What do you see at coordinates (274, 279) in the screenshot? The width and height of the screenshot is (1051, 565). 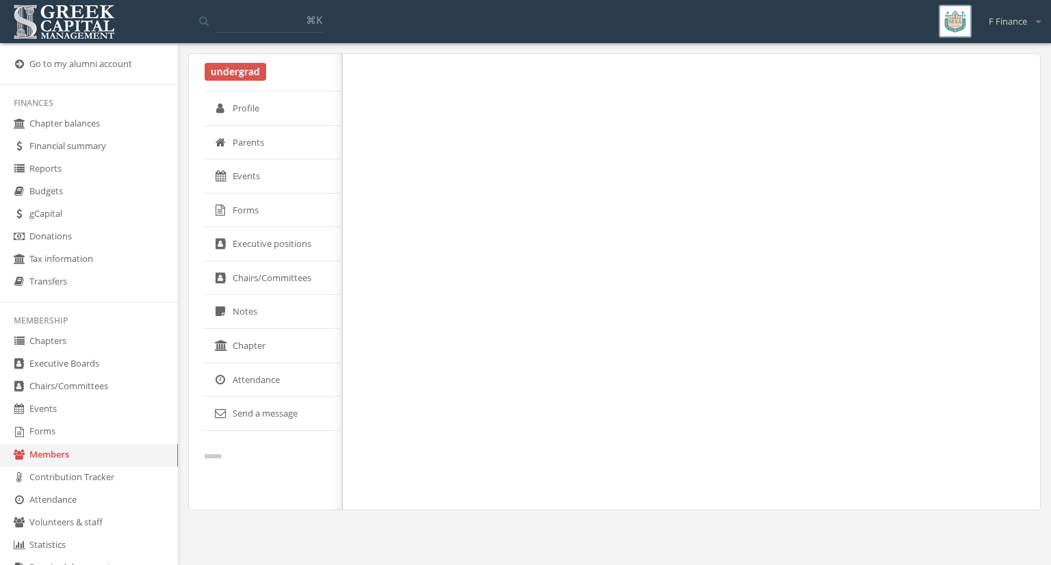 I see `a: Chairs/Committees` at bounding box center [274, 279].